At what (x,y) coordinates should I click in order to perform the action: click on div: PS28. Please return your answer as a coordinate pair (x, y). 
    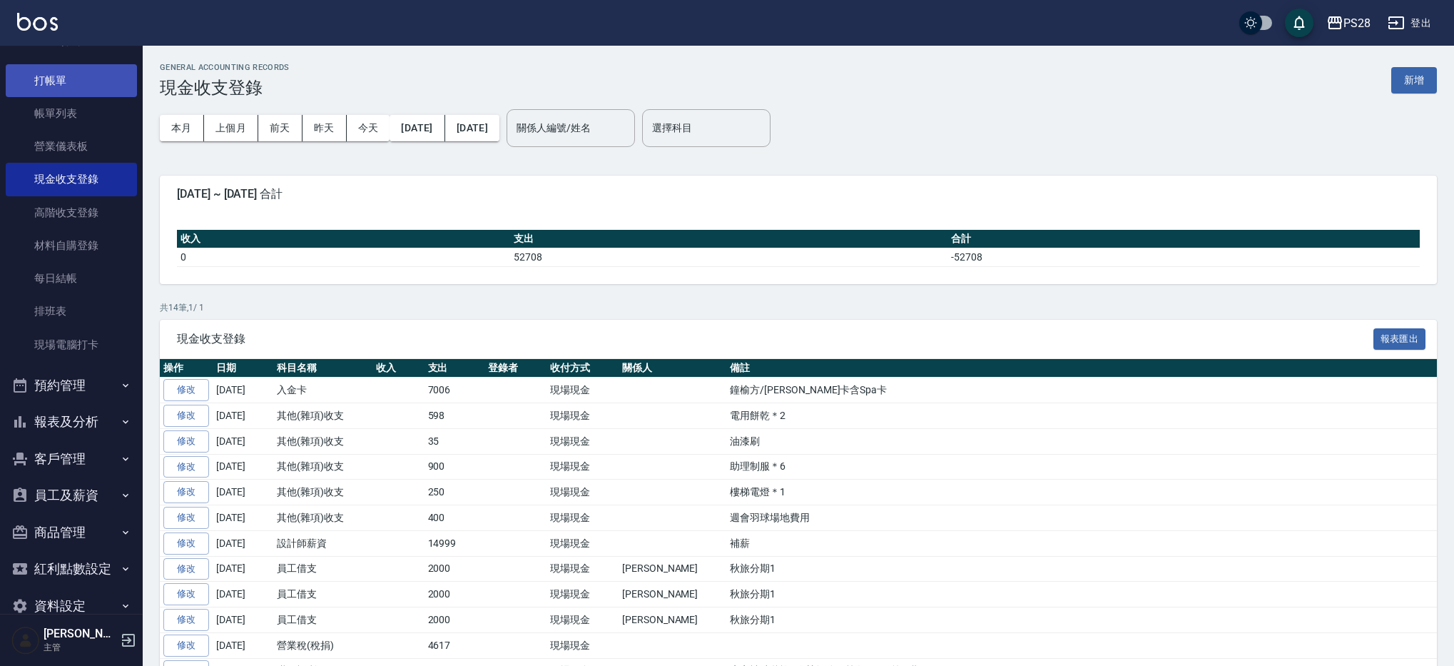
    Looking at the image, I should click on (1357, 23).